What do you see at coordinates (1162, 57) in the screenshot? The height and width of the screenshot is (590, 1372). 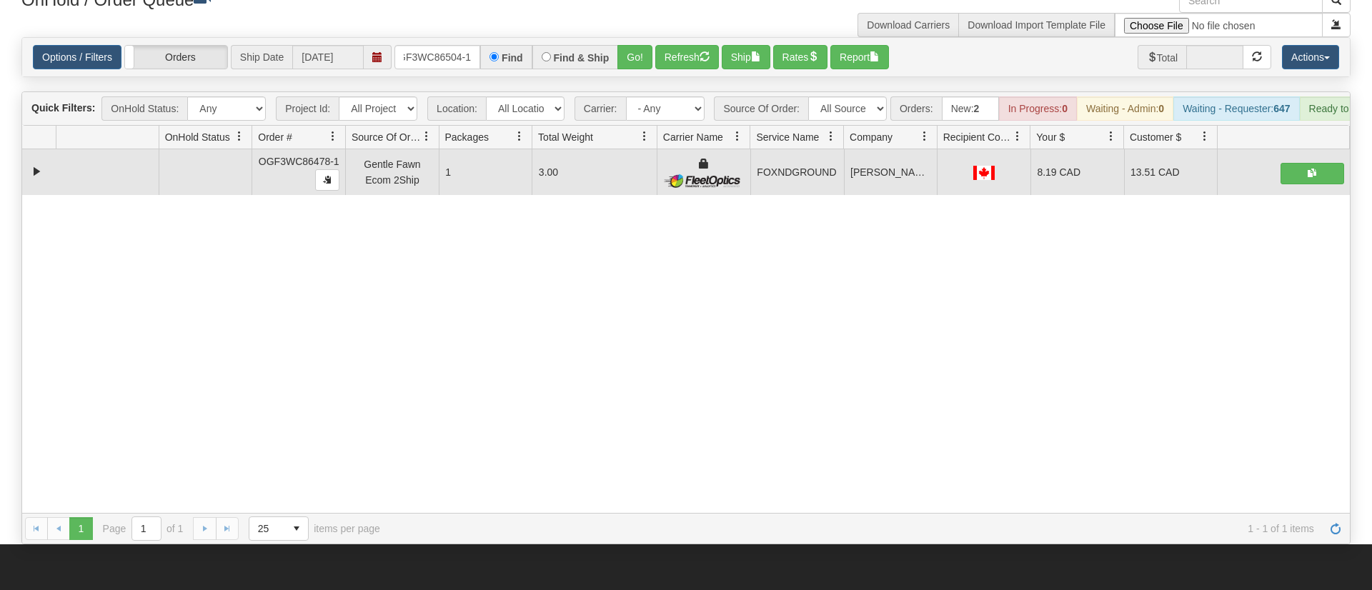 I see `span: Total` at bounding box center [1162, 57].